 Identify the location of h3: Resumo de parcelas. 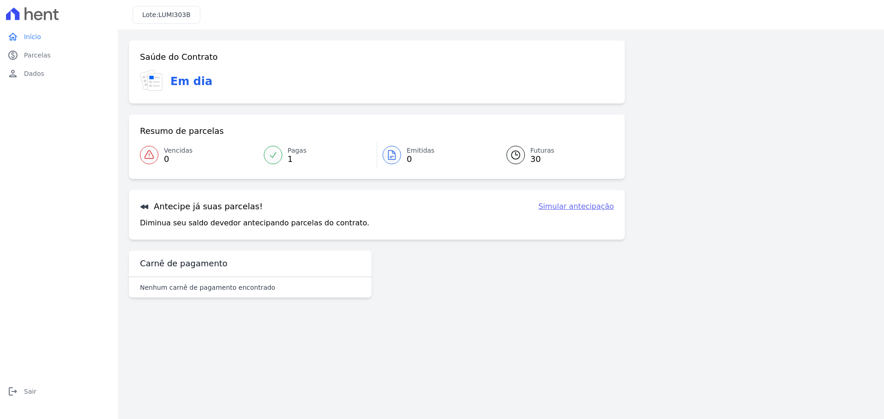
(182, 131).